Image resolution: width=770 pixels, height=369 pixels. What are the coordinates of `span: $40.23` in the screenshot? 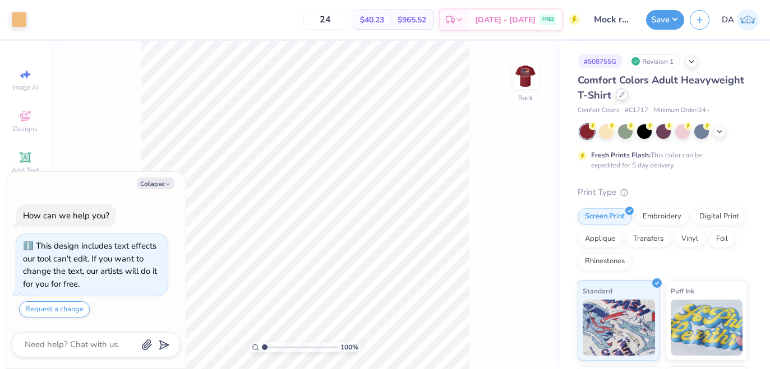 It's located at (372, 20).